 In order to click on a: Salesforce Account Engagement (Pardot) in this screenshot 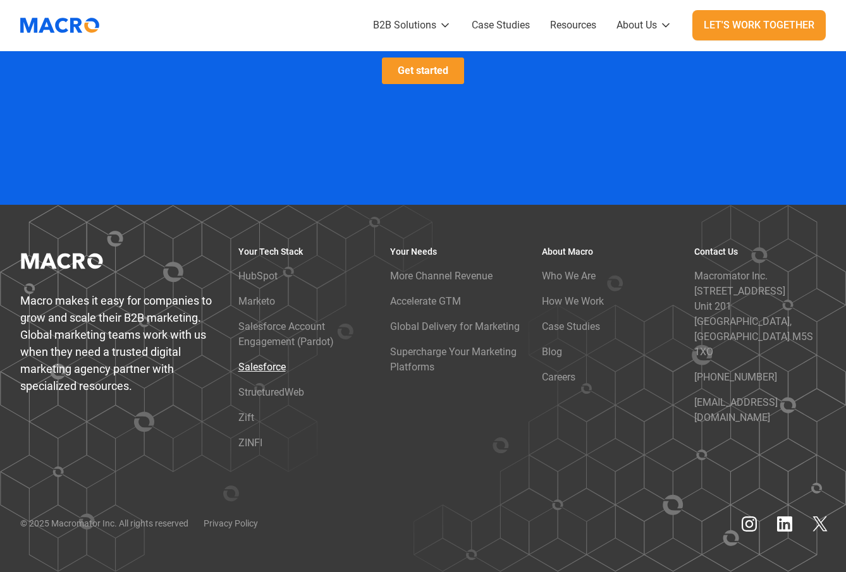, I will do `click(304, 334)`.